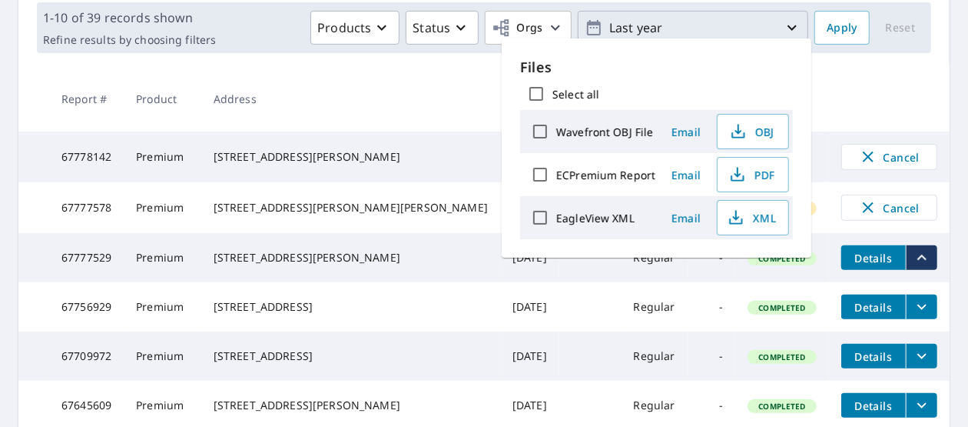 This screenshot has height=427, width=968. I want to click on p: 1-10 of 39 records shown, so click(129, 18).